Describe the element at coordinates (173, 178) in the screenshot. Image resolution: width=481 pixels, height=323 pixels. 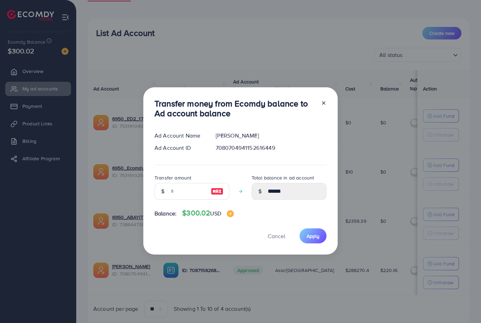
I see `label: Transfer amount` at that location.